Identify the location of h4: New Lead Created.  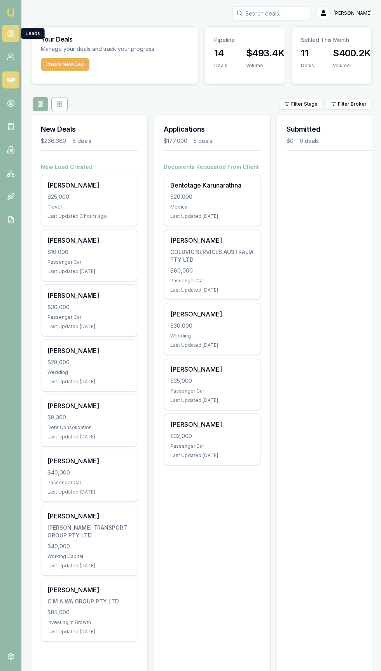
(89, 167).